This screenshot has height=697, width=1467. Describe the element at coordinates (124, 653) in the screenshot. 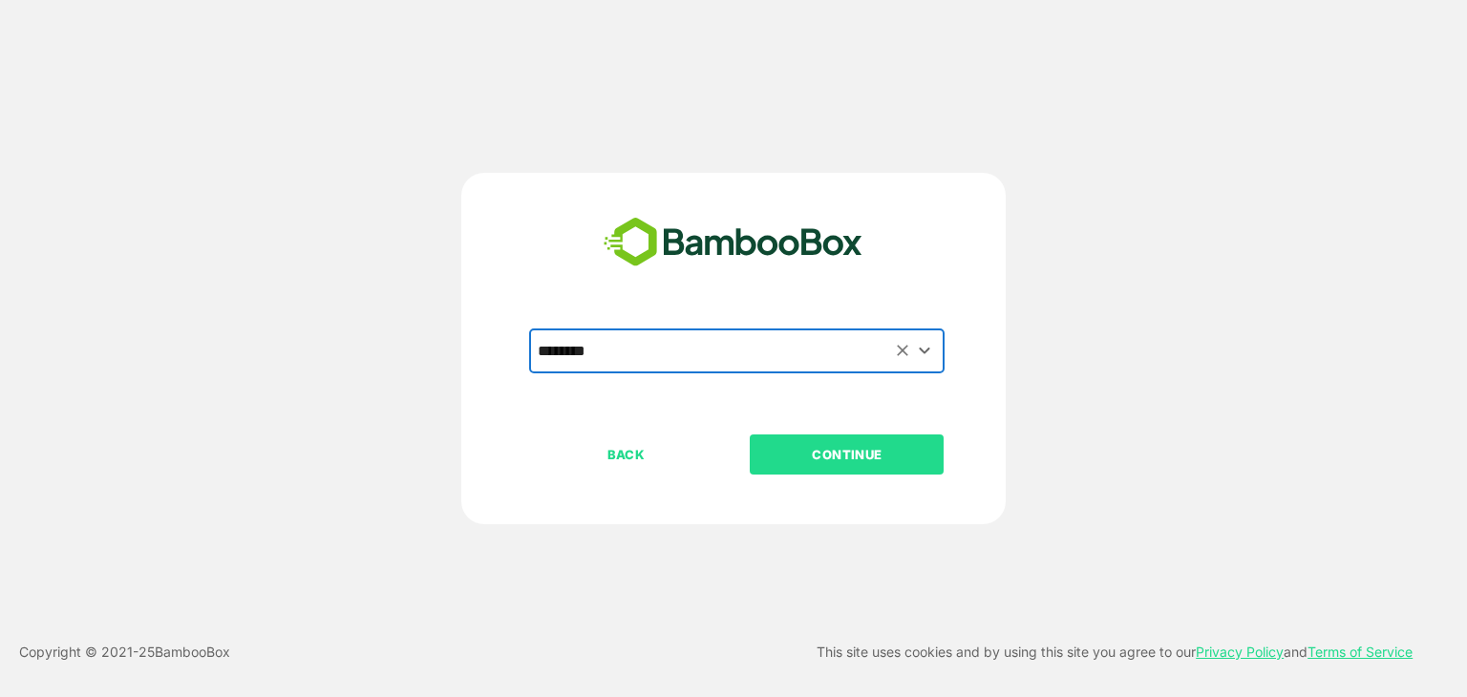

I see `p: Copyright © 2021- 25 BambooBox` at that location.